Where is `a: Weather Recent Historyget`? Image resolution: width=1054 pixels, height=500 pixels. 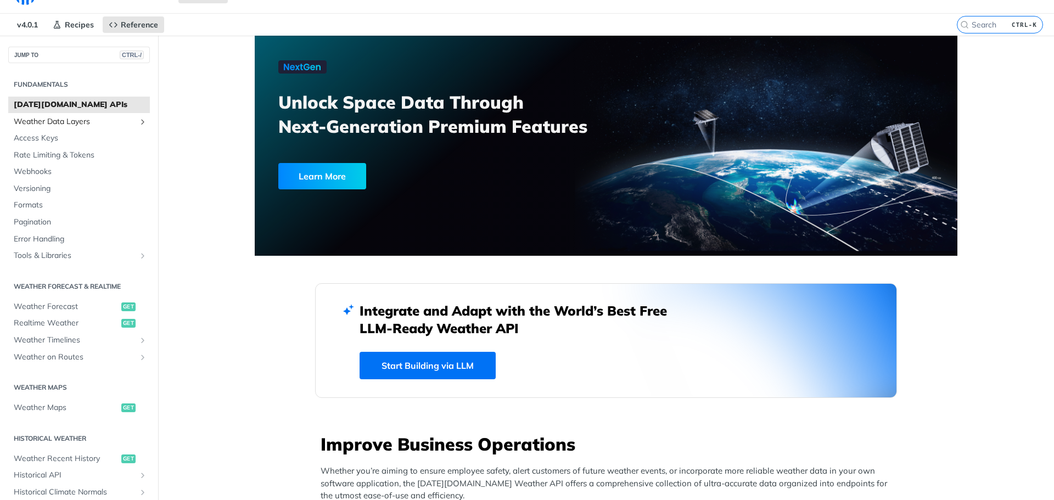
a: Weather Recent Historyget is located at coordinates (79, 459).